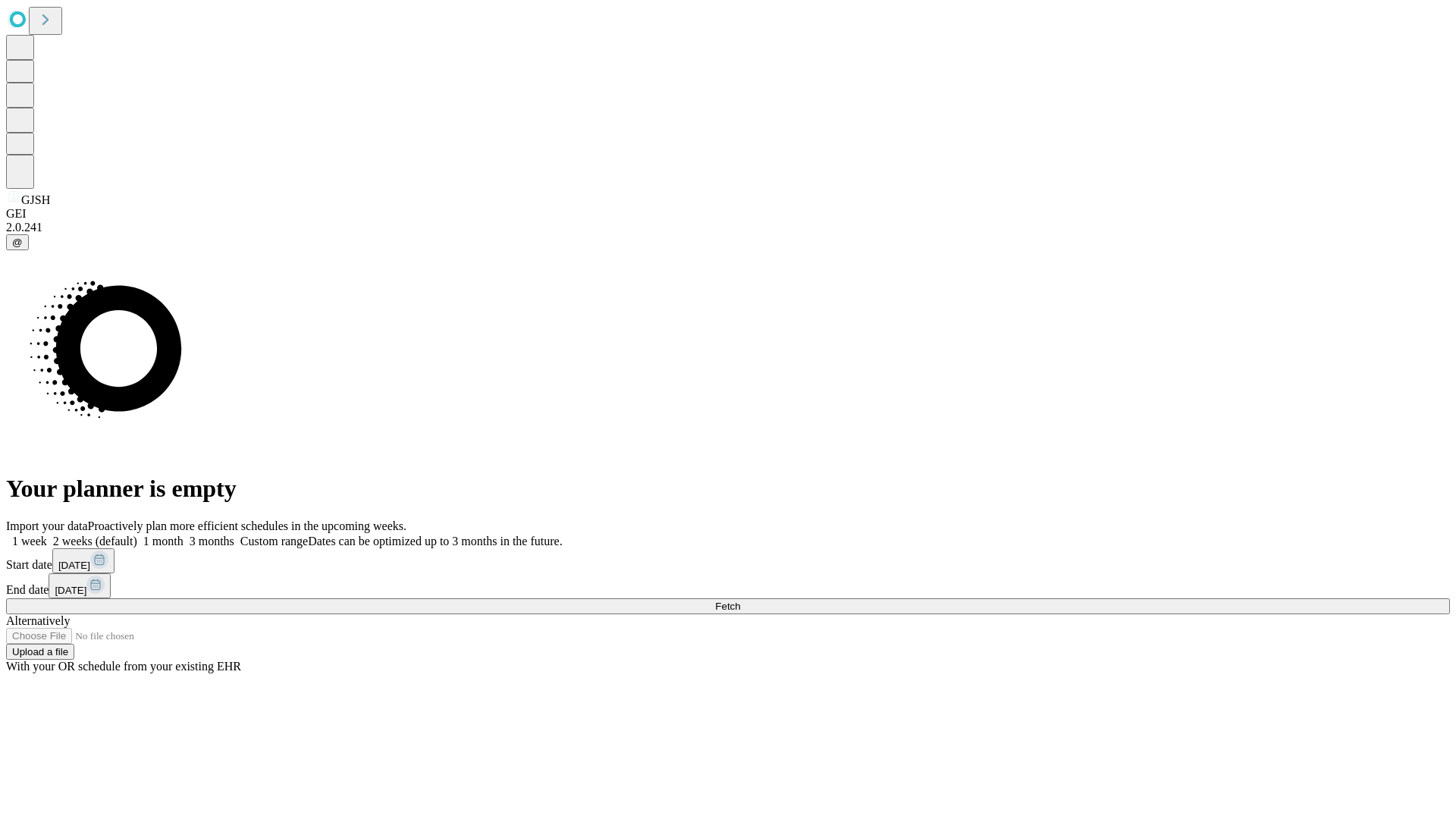 The height and width of the screenshot is (819, 1456). I want to click on span: With your OR schedule from your existing EHR, so click(123, 666).